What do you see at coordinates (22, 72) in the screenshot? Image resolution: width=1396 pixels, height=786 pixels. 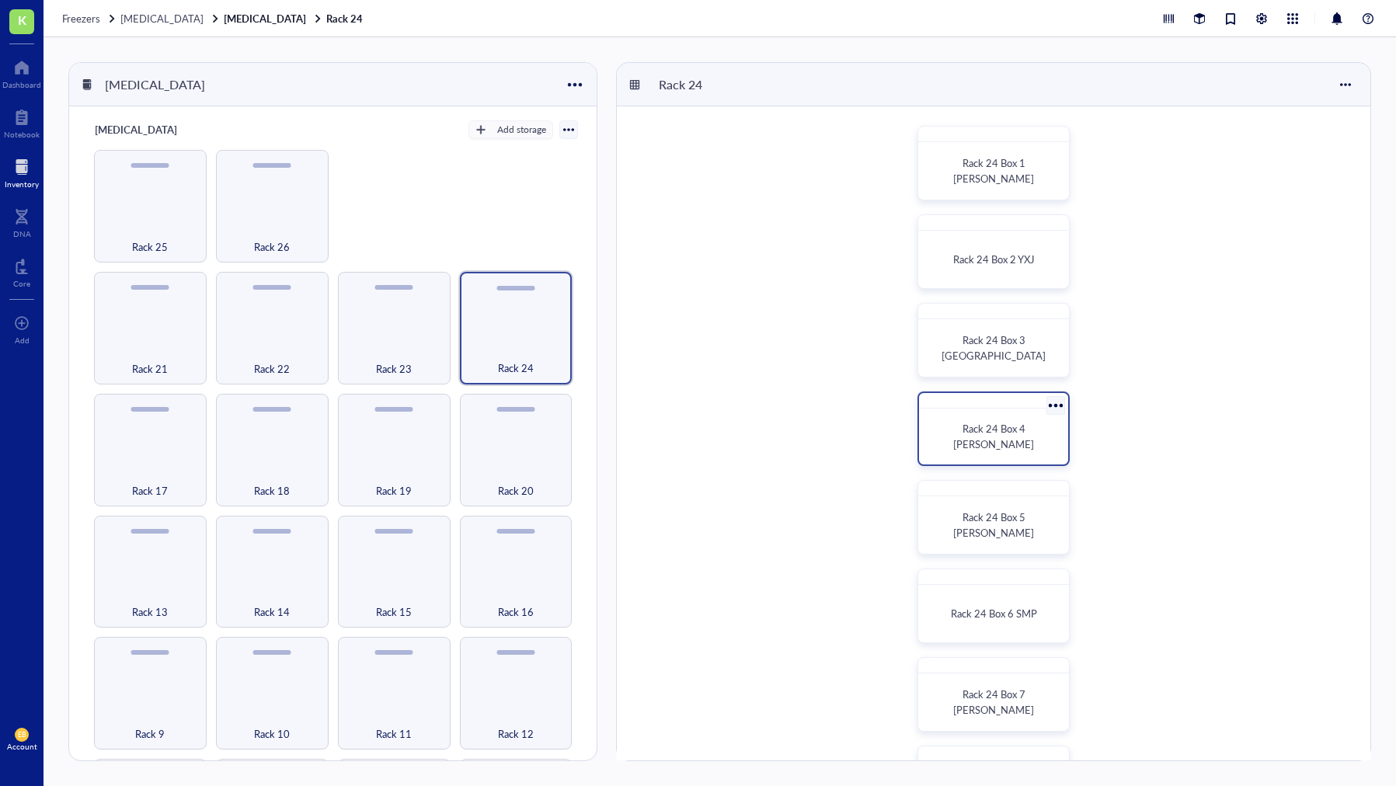 I see `a: Dashboard` at bounding box center [22, 72].